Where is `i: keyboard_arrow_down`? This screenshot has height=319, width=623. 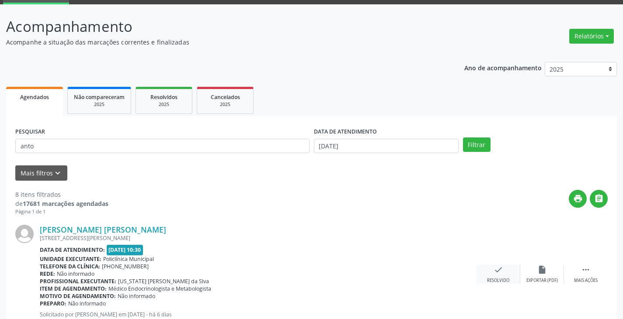
i: keyboard_arrow_down is located at coordinates (58, 173).